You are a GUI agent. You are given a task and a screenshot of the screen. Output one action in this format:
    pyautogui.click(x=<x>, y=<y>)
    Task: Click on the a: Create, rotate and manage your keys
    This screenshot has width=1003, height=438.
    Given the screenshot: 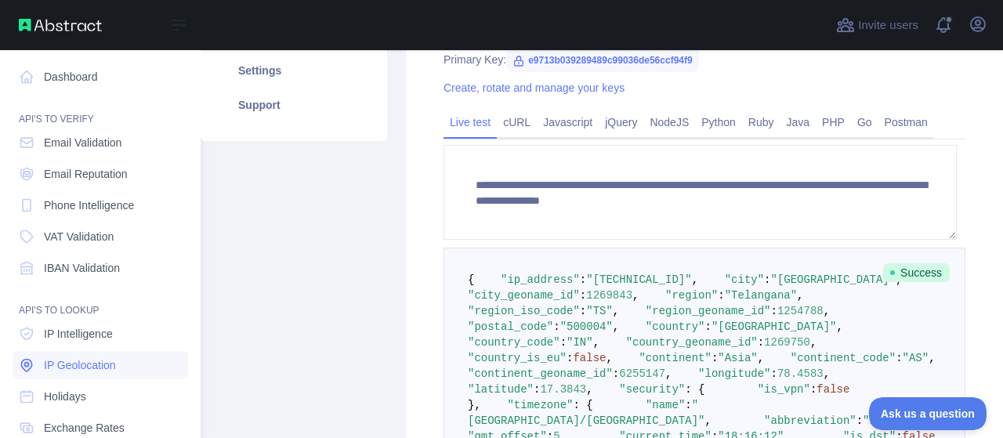 What is the action you would take?
    pyautogui.click(x=534, y=88)
    